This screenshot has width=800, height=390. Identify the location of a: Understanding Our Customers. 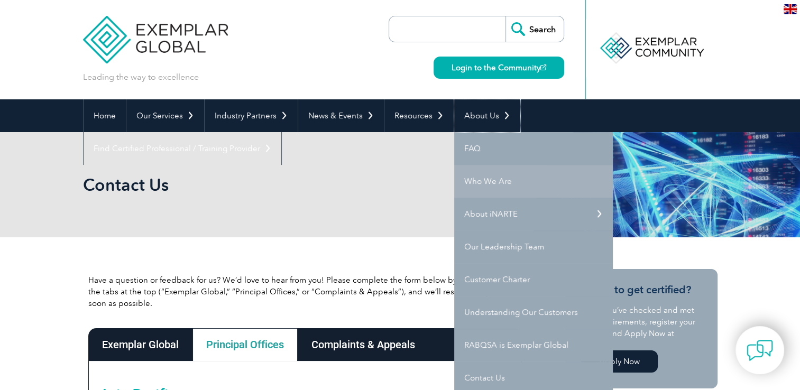
(534, 313).